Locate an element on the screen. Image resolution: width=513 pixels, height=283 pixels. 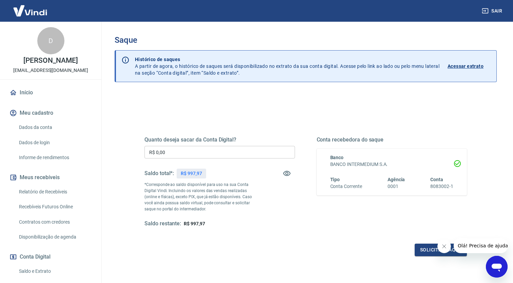
span: Agência is located at coordinates (396, 179).